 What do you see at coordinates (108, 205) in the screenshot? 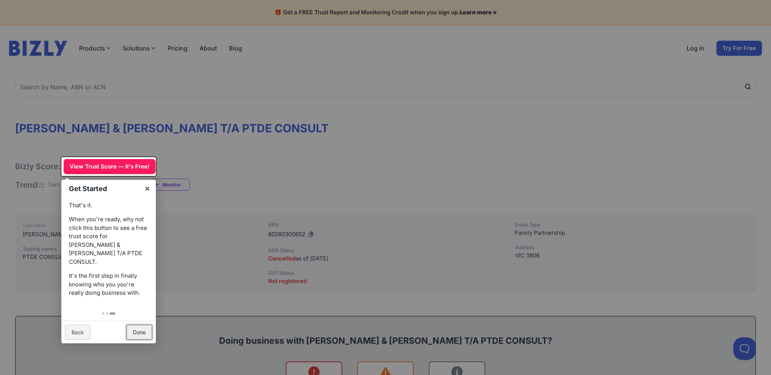
I see `p: That's it.` at bounding box center [108, 205].